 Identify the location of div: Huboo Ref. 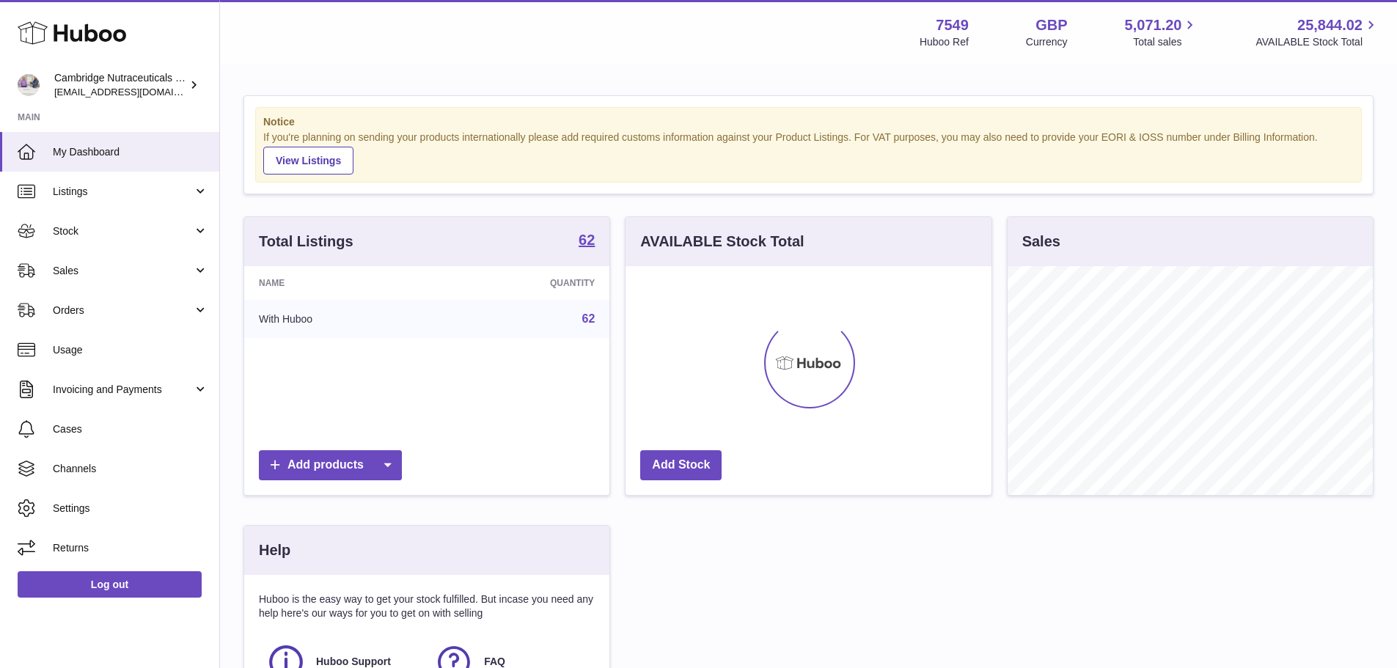
(944, 42).